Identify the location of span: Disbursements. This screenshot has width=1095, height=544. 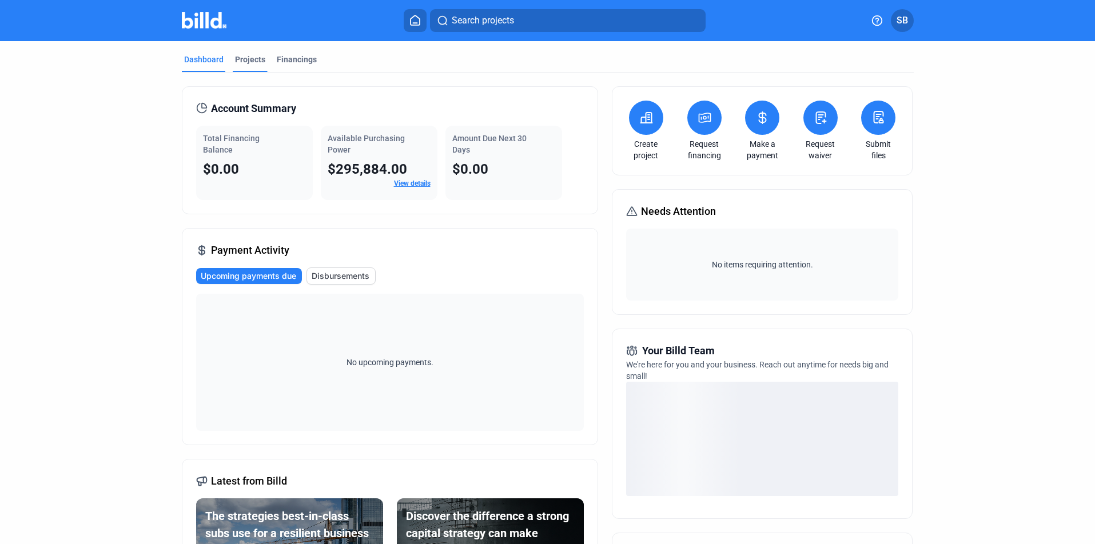
(340, 276).